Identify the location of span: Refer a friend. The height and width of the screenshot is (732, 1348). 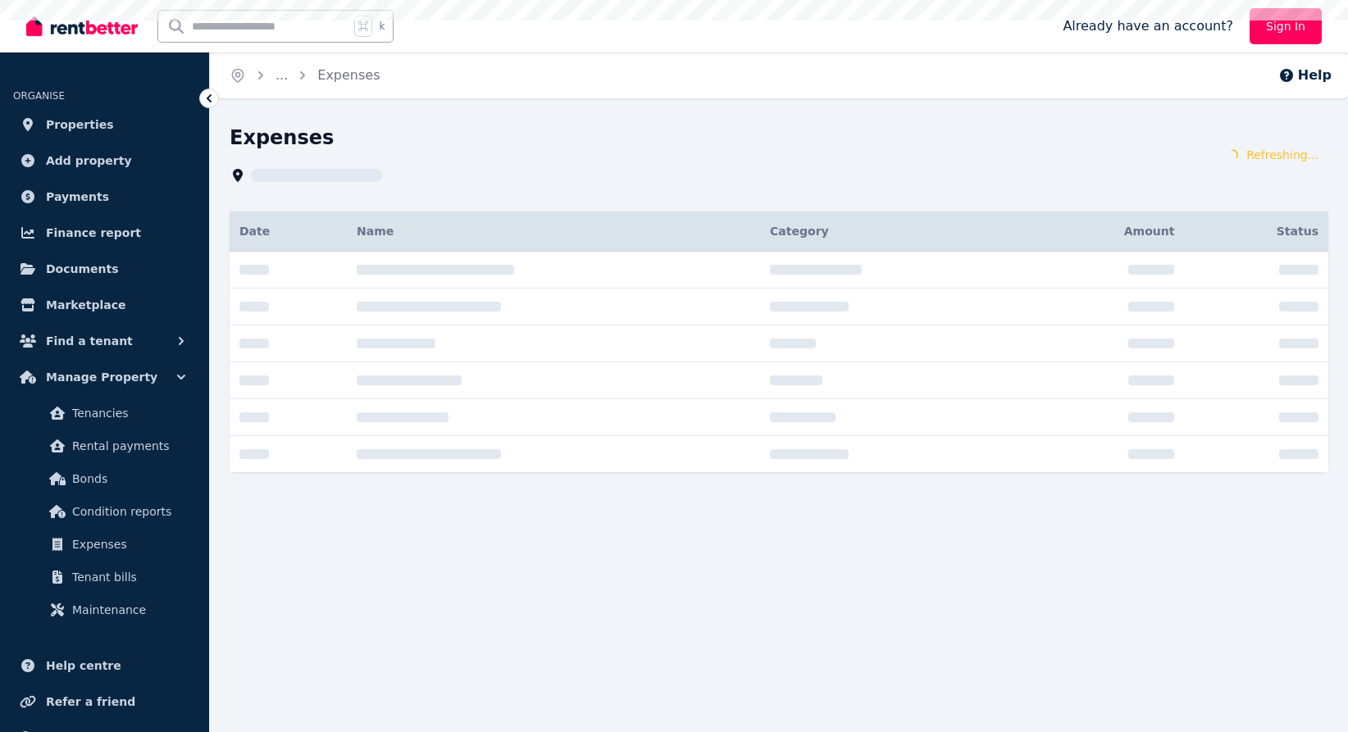
(90, 702).